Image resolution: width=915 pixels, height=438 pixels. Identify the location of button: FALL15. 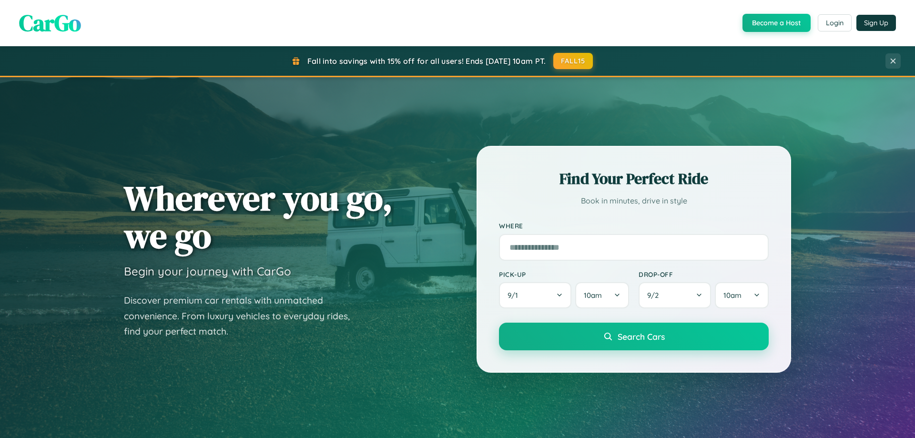
(573, 61).